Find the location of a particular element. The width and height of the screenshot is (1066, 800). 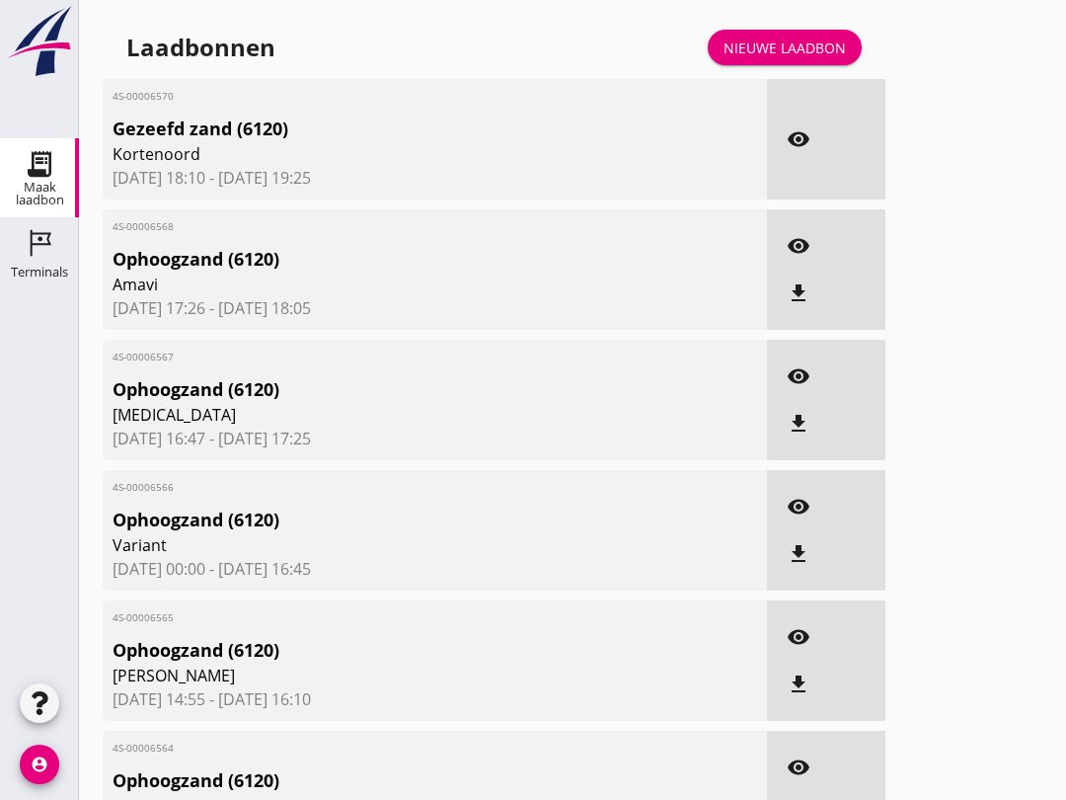

span: 4S-00006566 is located at coordinates (381, 487).